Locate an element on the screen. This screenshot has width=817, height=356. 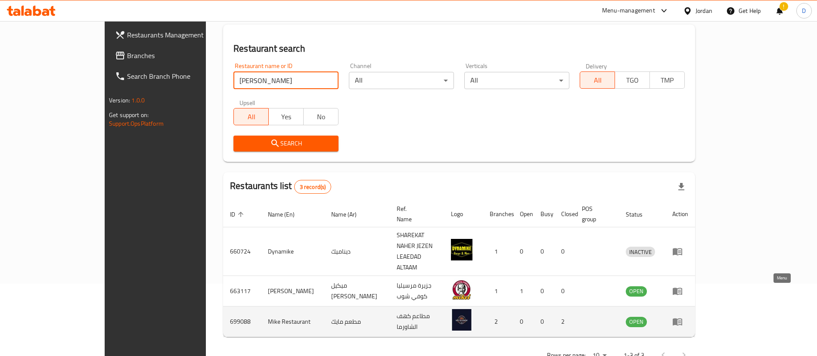
th: Busy is located at coordinates (544, 214).